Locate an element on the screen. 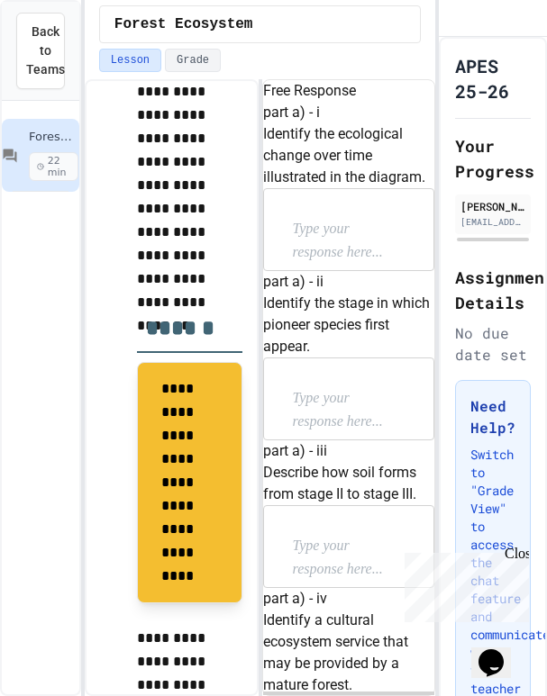 The image size is (547, 696). div: Chat with us now!Close is located at coordinates (66, 60).